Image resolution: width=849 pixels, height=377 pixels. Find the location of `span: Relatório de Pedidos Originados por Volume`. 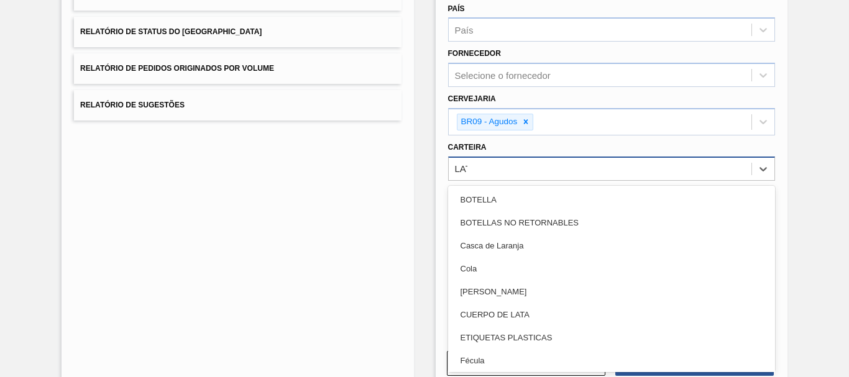

span: Relatório de Pedidos Originados por Volume is located at coordinates (177, 68).